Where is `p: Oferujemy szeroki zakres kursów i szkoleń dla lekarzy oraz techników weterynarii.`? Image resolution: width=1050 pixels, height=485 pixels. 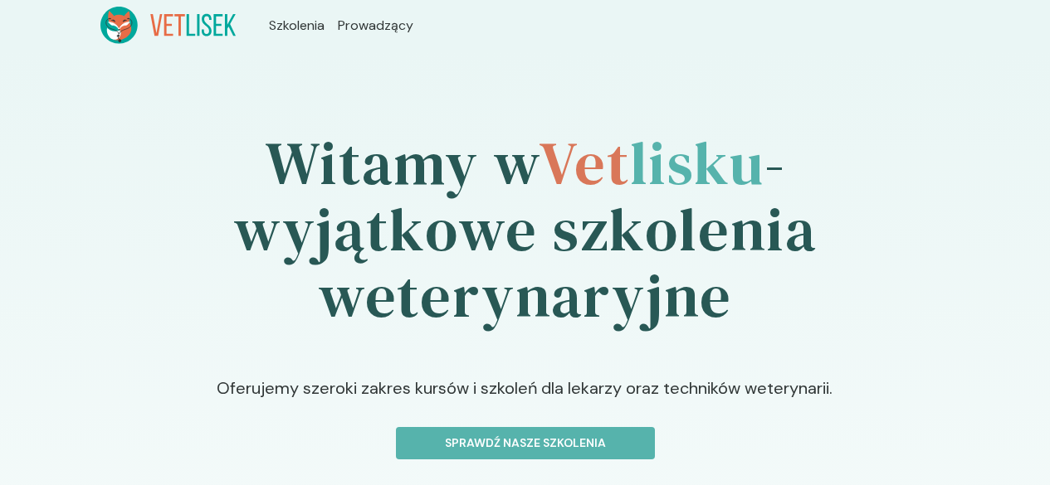 p: Oferujemy szeroki zakres kursów i szkoleń dla lekarzy oraz techników weterynarii. is located at coordinates (524, 402).